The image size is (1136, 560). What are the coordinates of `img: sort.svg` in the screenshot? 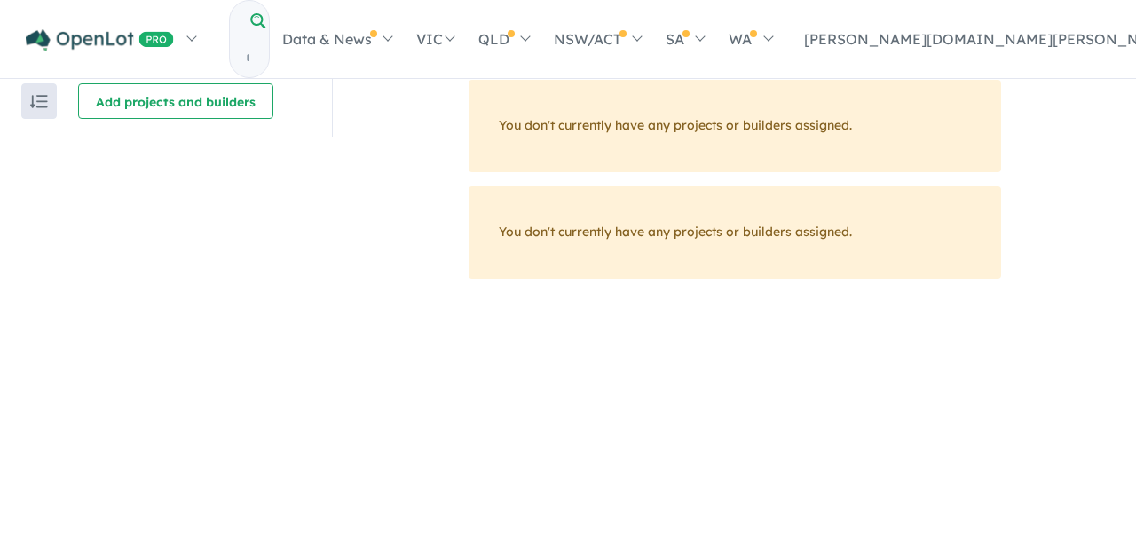 It's located at (39, 101).